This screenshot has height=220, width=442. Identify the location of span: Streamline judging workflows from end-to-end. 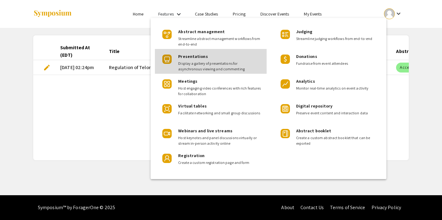
(336, 39).